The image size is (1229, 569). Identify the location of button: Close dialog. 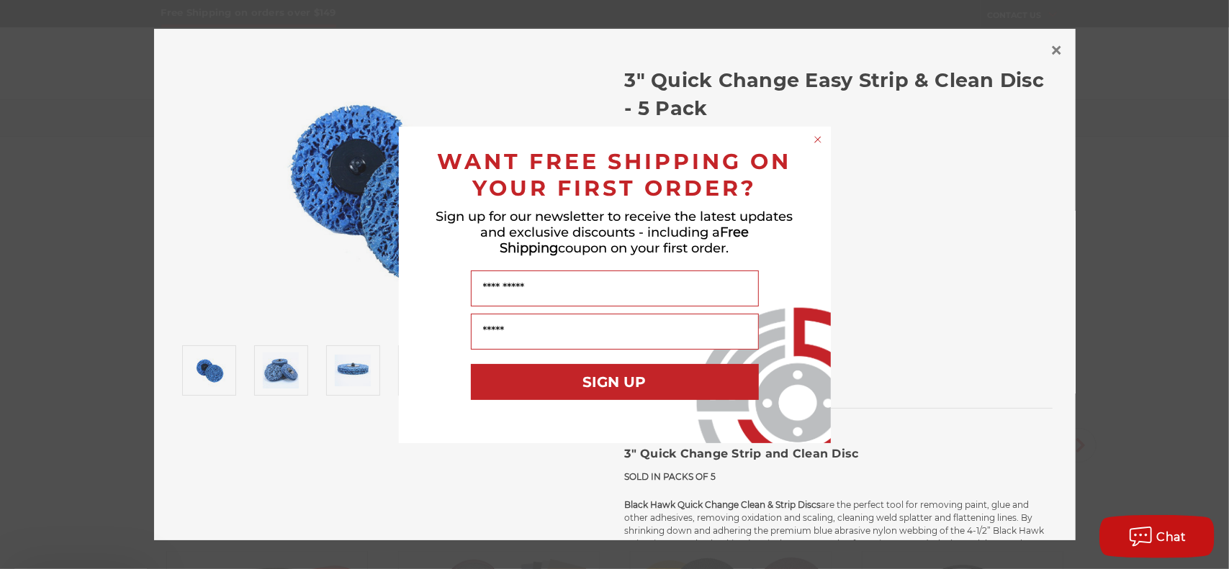
(818, 140).